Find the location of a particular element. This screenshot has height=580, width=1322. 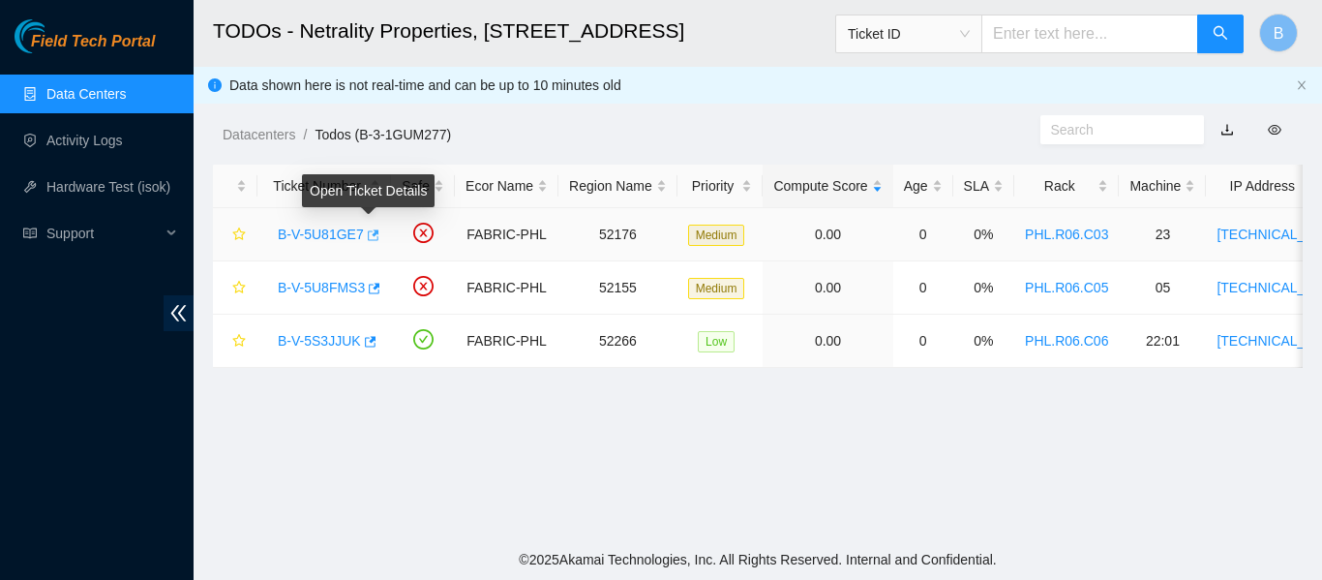

a: Data Centers is located at coordinates (86, 94).